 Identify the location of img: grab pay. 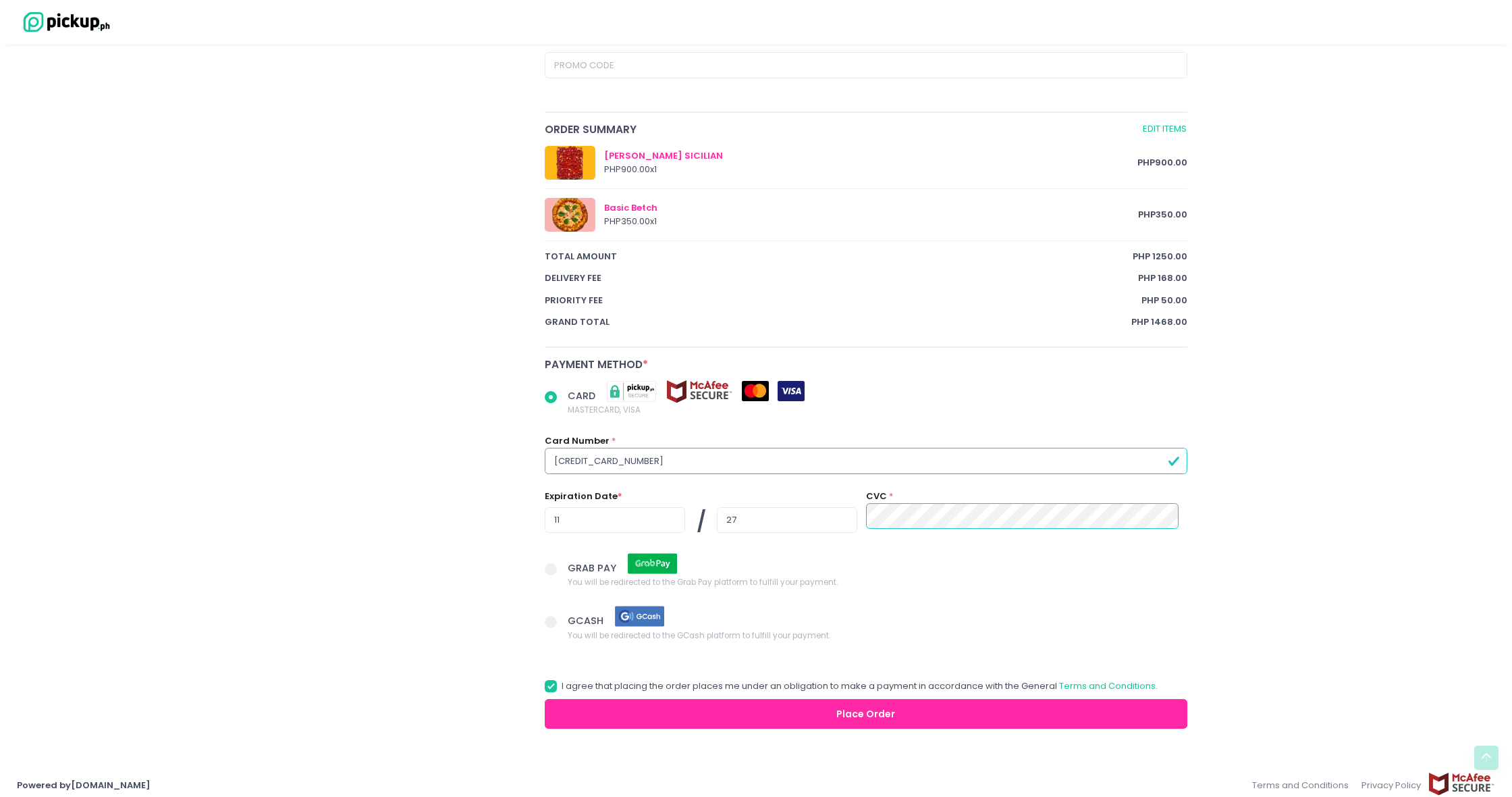
(653, 563).